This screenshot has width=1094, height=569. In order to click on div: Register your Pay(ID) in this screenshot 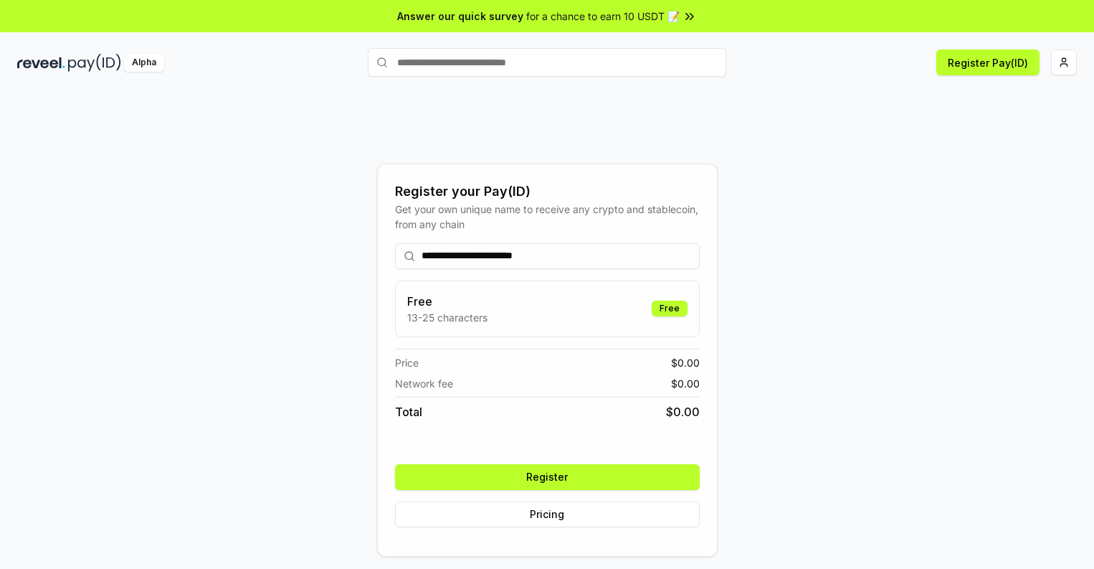, I will do `click(547, 191)`.